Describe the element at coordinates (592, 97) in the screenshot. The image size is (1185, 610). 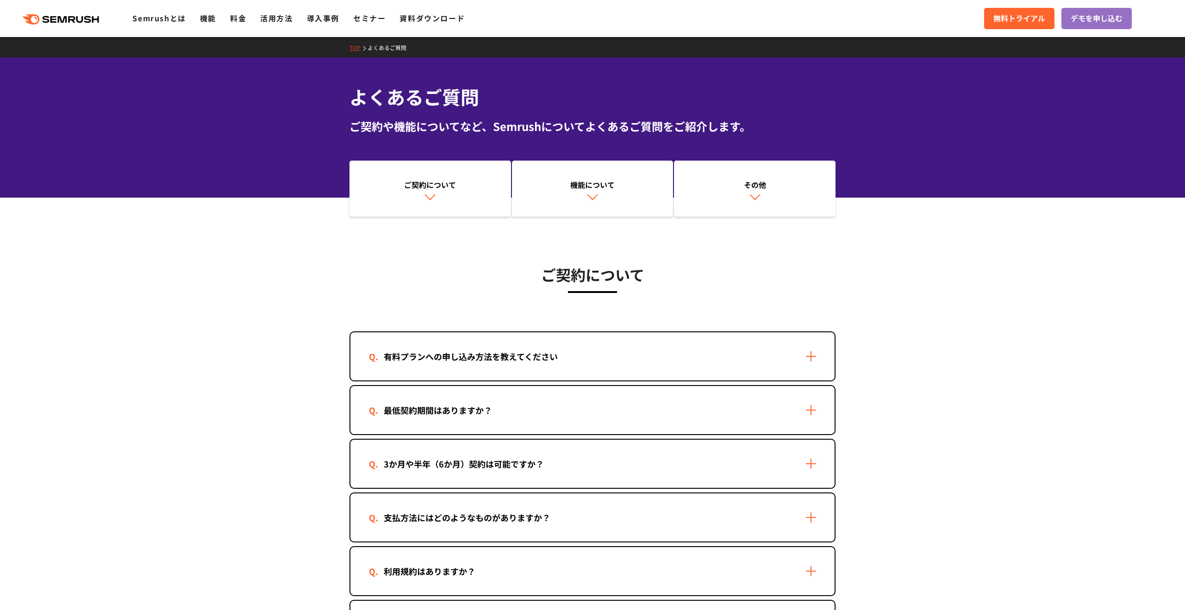
I see `h1: よくあるご質問` at that location.